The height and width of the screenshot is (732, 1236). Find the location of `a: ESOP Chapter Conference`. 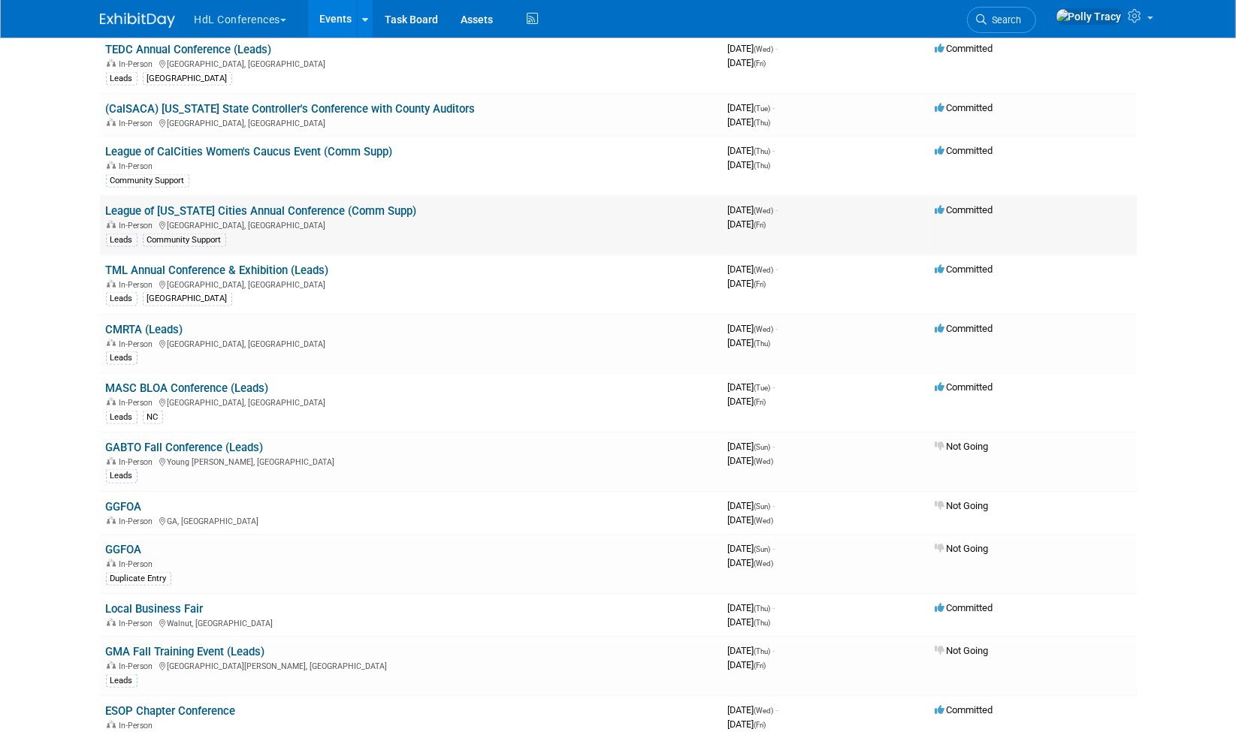

a: ESOP Chapter Conference is located at coordinates (171, 711).